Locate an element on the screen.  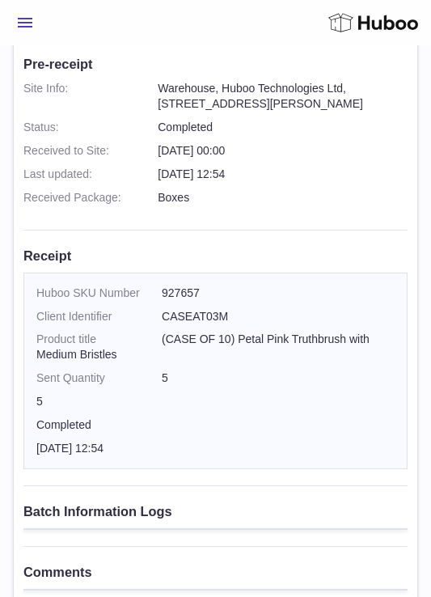
dt: Site Info: is located at coordinates (91, 96).